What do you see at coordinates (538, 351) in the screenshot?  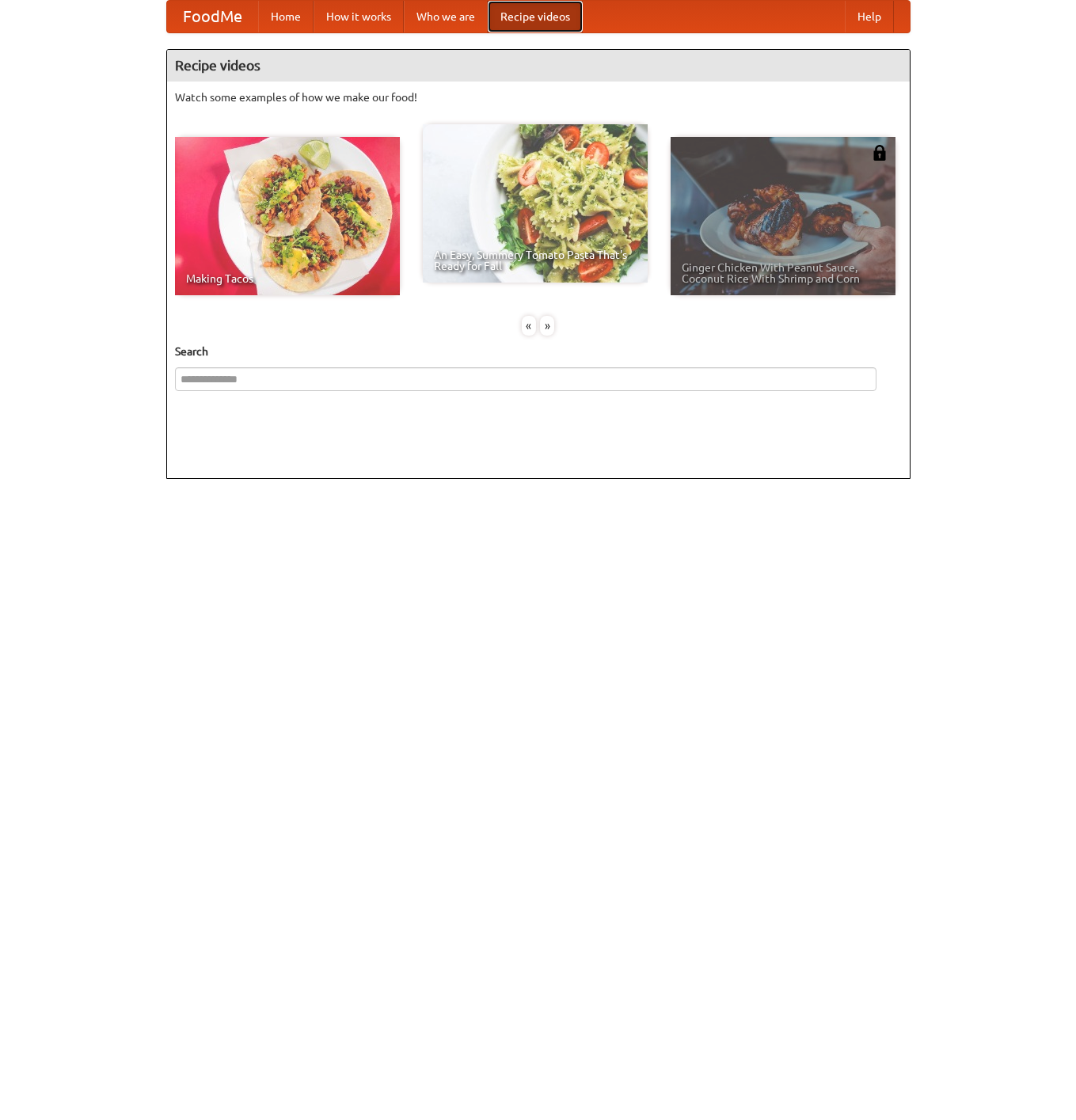 I see `h5: Search` at bounding box center [538, 351].